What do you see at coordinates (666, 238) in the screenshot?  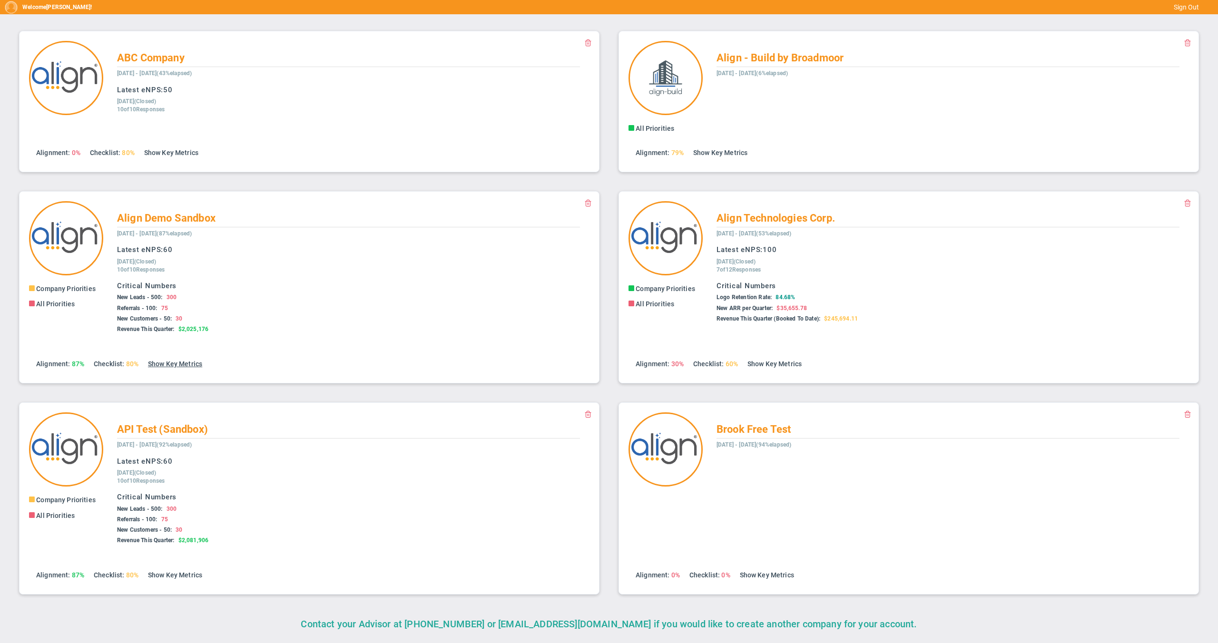 I see `img: 10991.Company.photo` at bounding box center [666, 238].